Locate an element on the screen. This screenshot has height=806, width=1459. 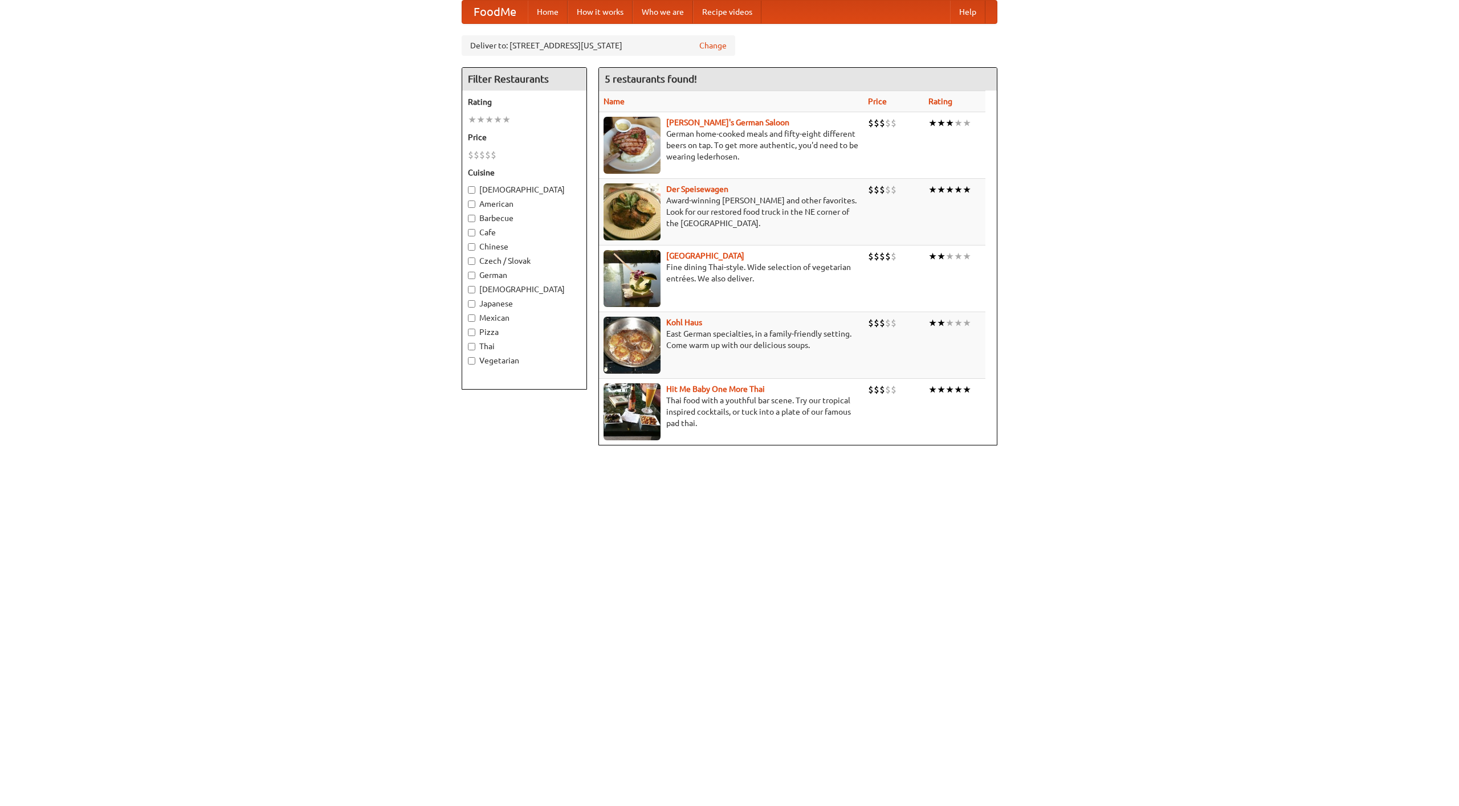
p: East German specialties, in a family-friendly setting. Come warm up with our delicious soups. is located at coordinates (731, 340).